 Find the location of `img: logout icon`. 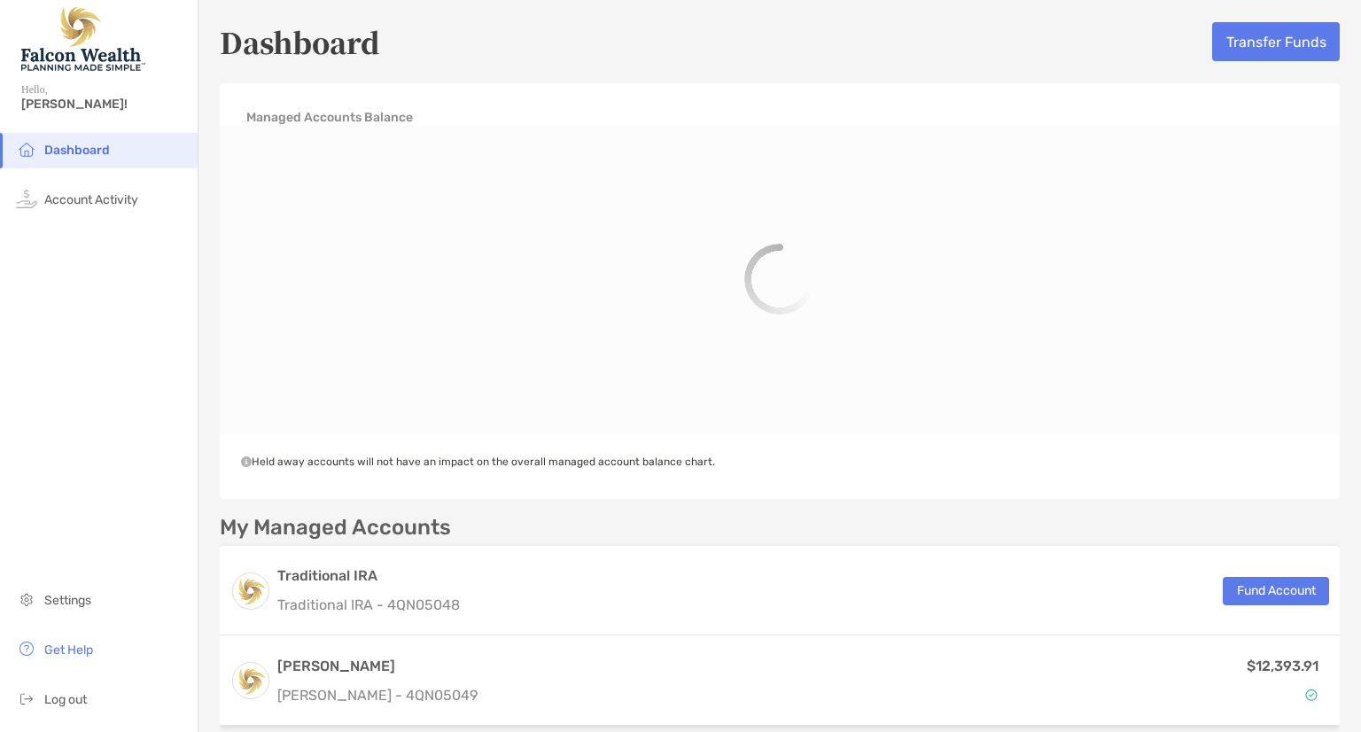

img: logout icon is located at coordinates (27, 698).